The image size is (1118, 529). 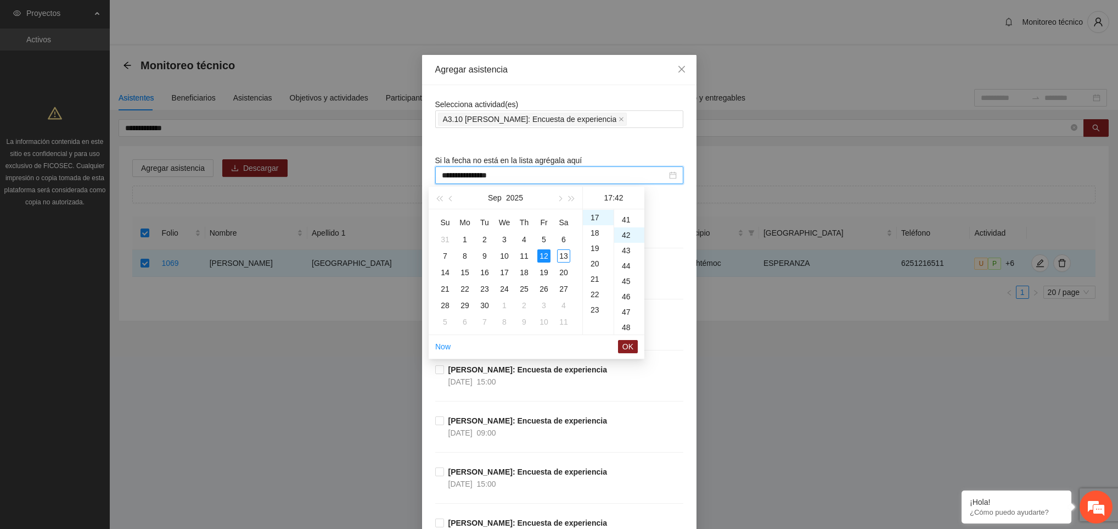 I want to click on td: 2025-09-13, so click(x=564, y=256).